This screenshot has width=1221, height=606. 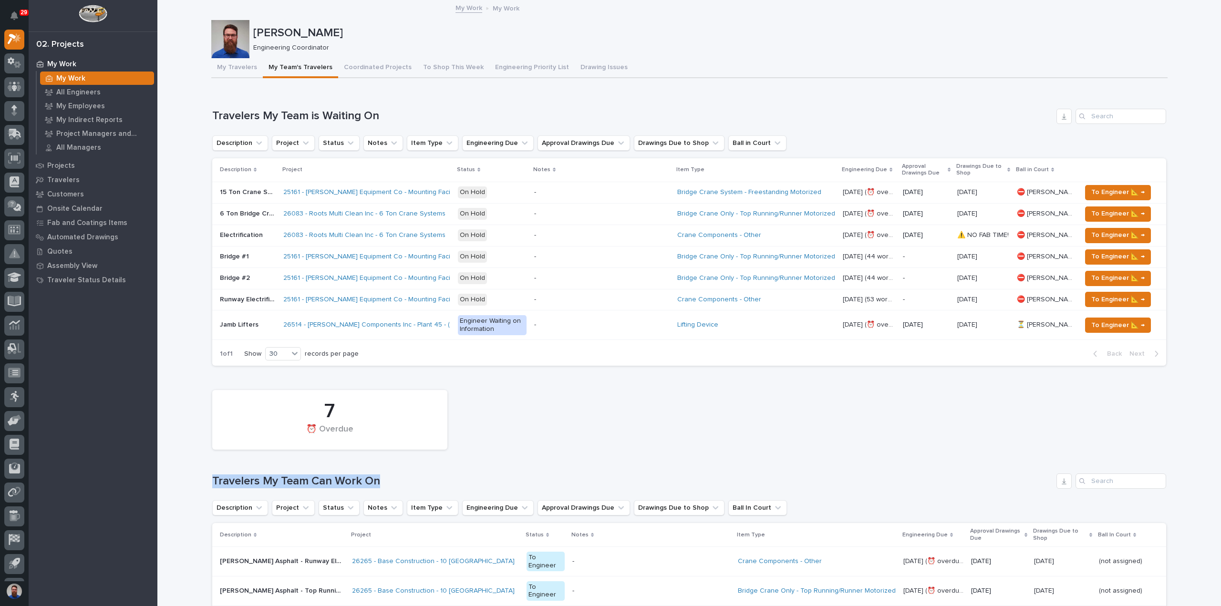 What do you see at coordinates (78, 93) in the screenshot?
I see `p: All Engineers` at bounding box center [78, 93].